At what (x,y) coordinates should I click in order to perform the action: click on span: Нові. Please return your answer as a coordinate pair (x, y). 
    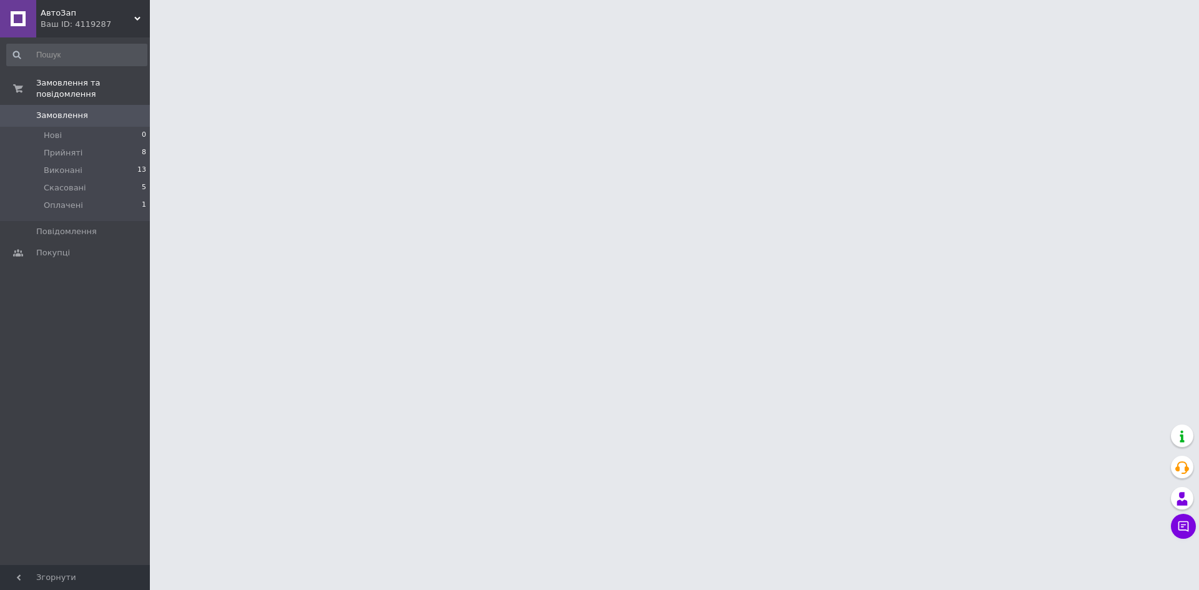
    Looking at the image, I should click on (52, 135).